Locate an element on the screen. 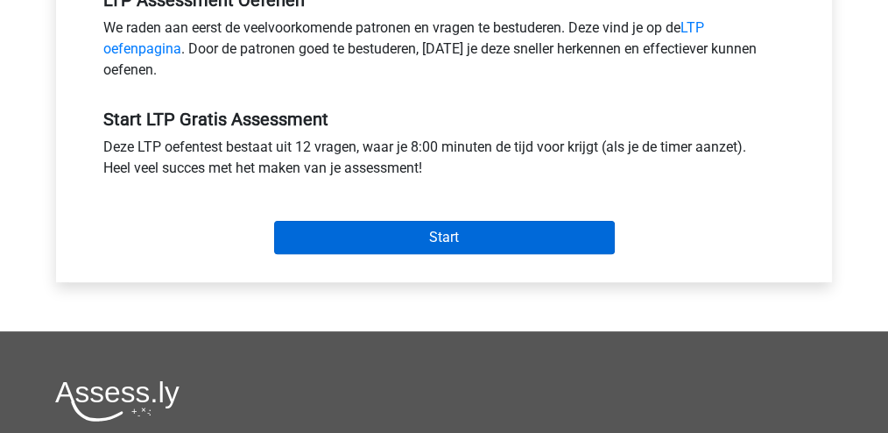 The image size is (888, 433). input: Start is located at coordinates (444, 237).